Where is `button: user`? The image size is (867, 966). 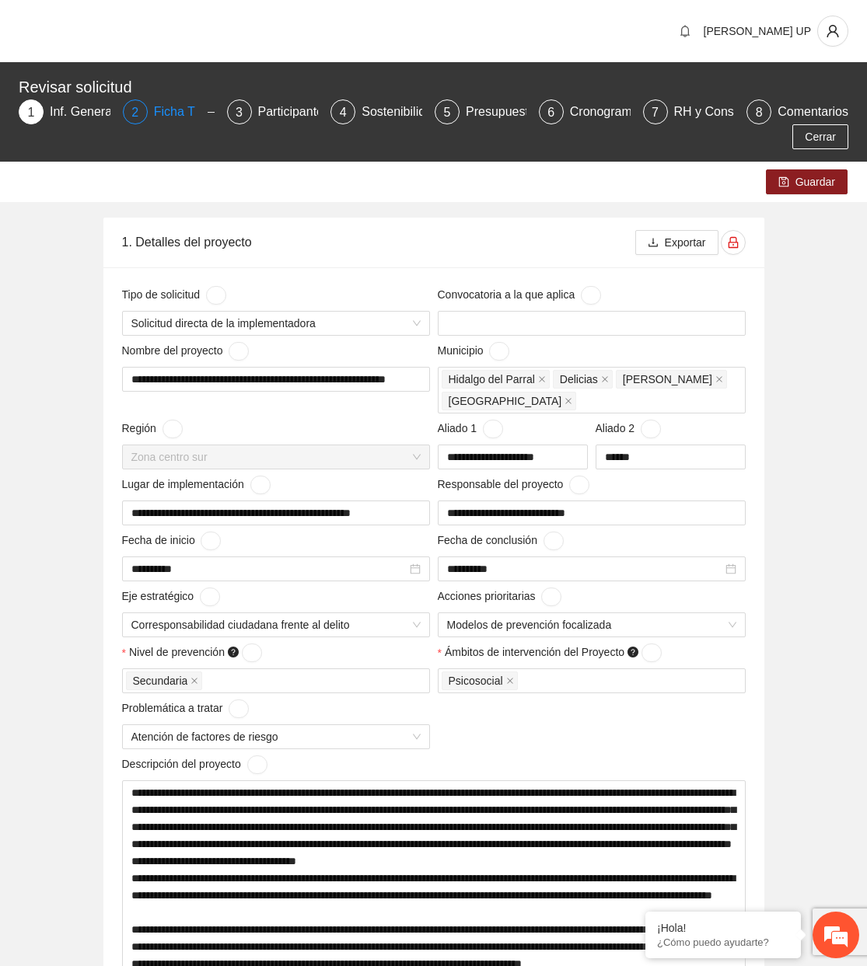
button: user is located at coordinates (832, 31).